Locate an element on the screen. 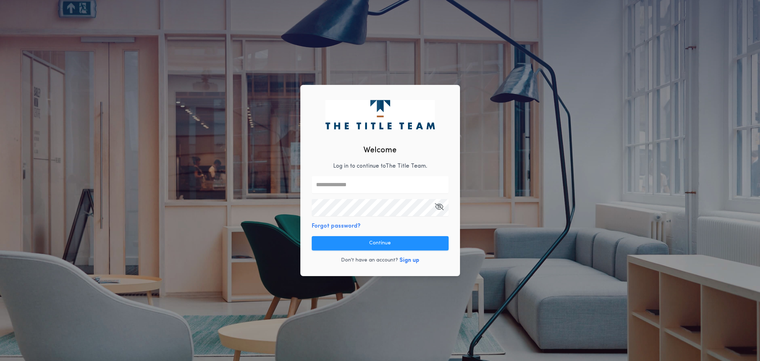 Image resolution: width=760 pixels, height=361 pixels. button: Sign up is located at coordinates (409, 260).